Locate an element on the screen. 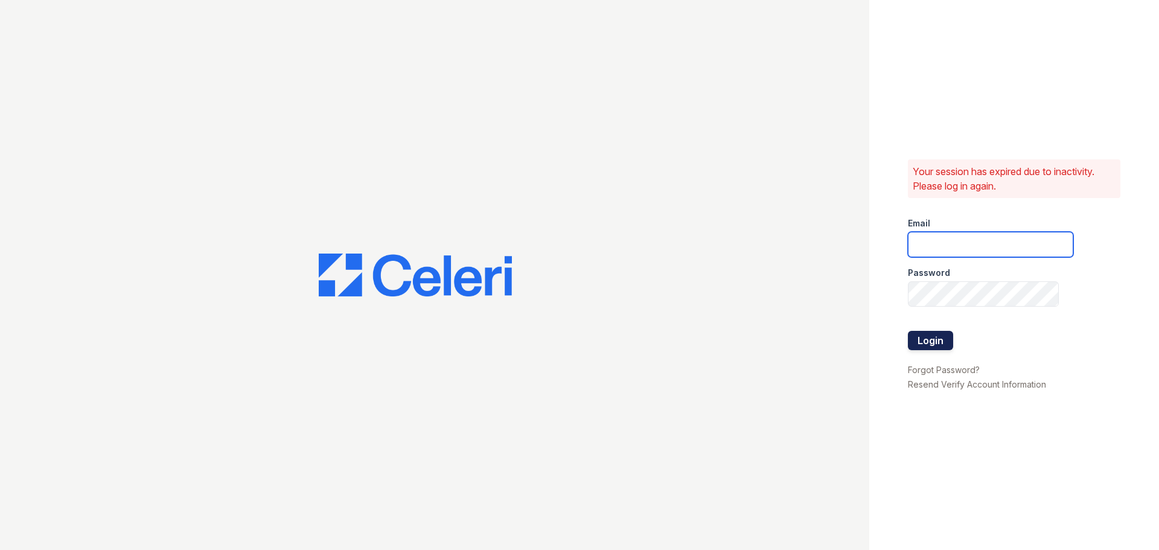 This screenshot has height=550, width=1159. a: Forgot Password? is located at coordinates (943, 369).